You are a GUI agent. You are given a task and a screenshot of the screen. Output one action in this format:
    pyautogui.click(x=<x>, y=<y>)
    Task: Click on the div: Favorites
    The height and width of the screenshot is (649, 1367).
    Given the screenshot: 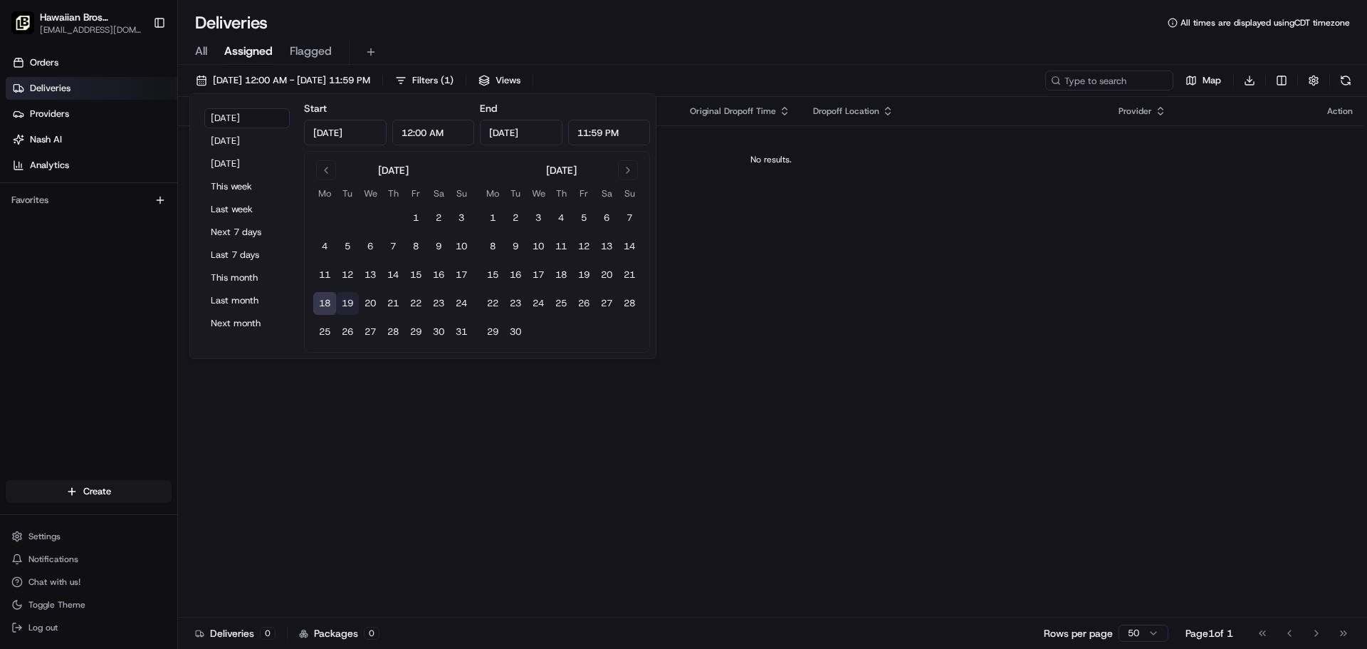 What is the action you would take?
    pyautogui.click(x=88, y=200)
    